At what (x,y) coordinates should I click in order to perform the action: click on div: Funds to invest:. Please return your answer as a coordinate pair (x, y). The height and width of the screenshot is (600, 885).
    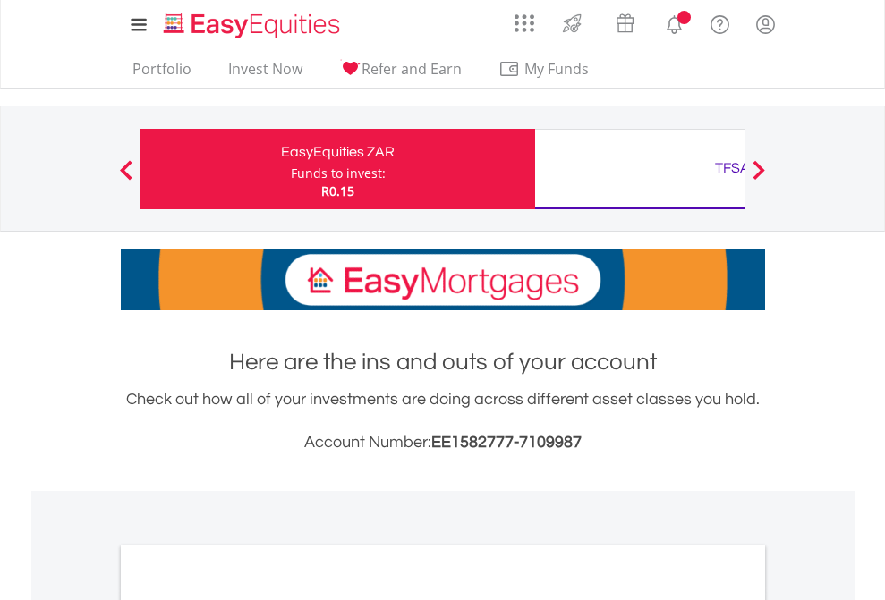
    Looking at the image, I should click on (338, 174).